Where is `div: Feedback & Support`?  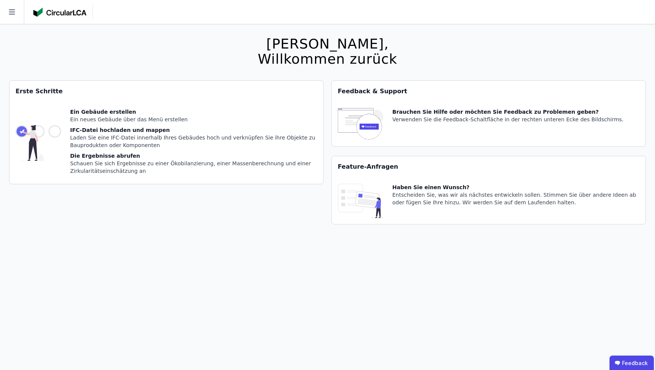
div: Feedback & Support is located at coordinates (489, 91).